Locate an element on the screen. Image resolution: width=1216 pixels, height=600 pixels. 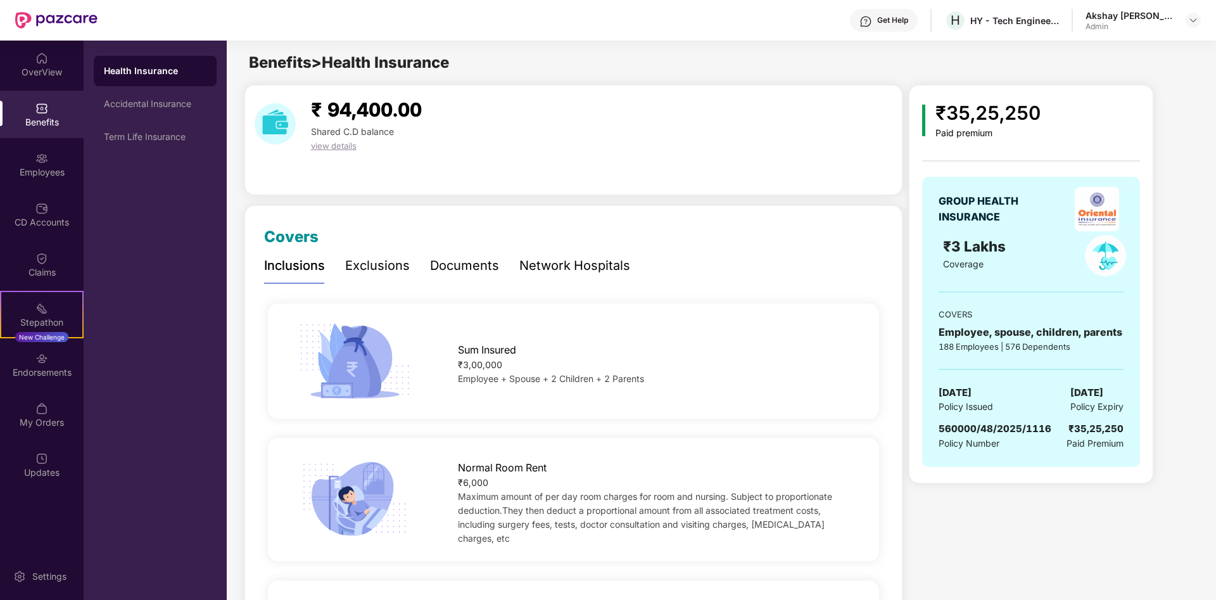
span: view details is located at coordinates (334, 146).